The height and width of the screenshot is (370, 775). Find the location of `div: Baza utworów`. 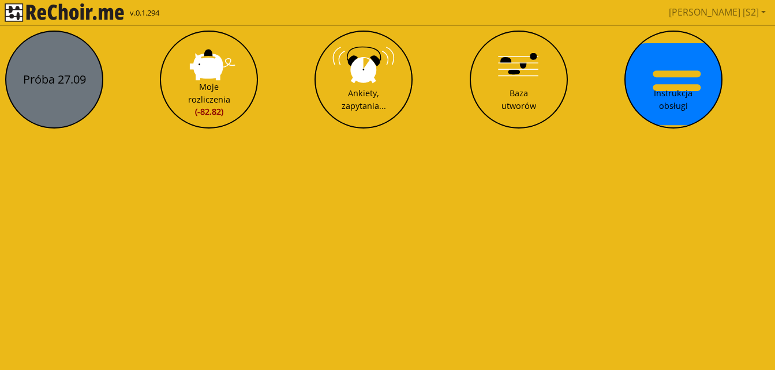

div: Baza utworów is located at coordinates (519, 99).